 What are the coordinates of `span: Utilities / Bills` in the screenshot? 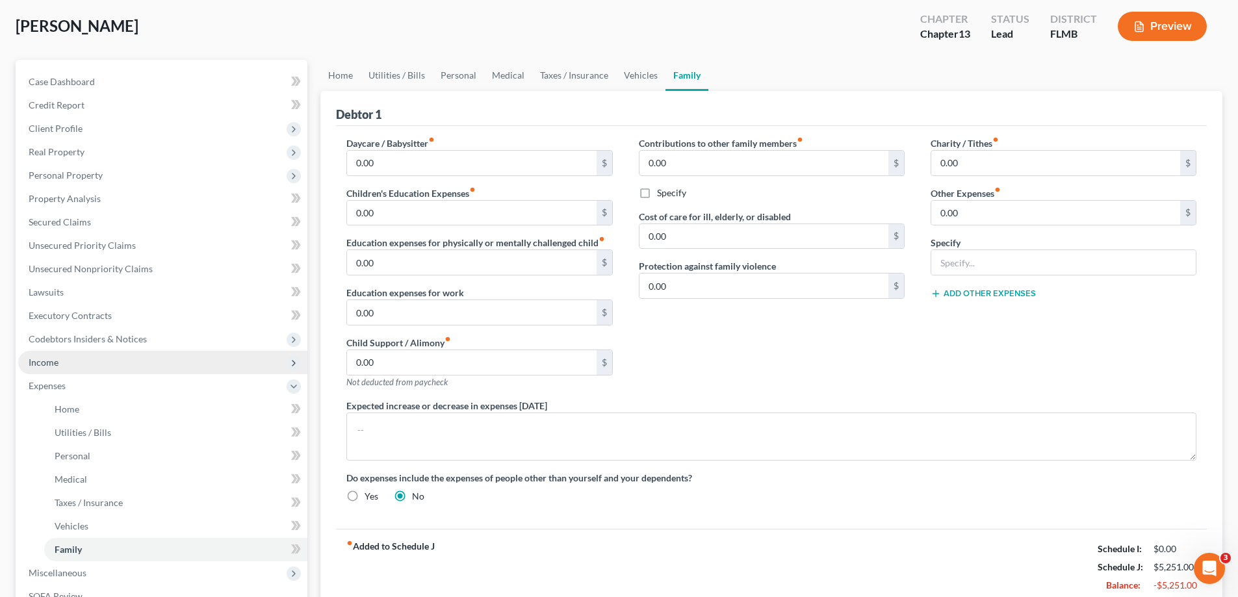 It's located at (83, 432).